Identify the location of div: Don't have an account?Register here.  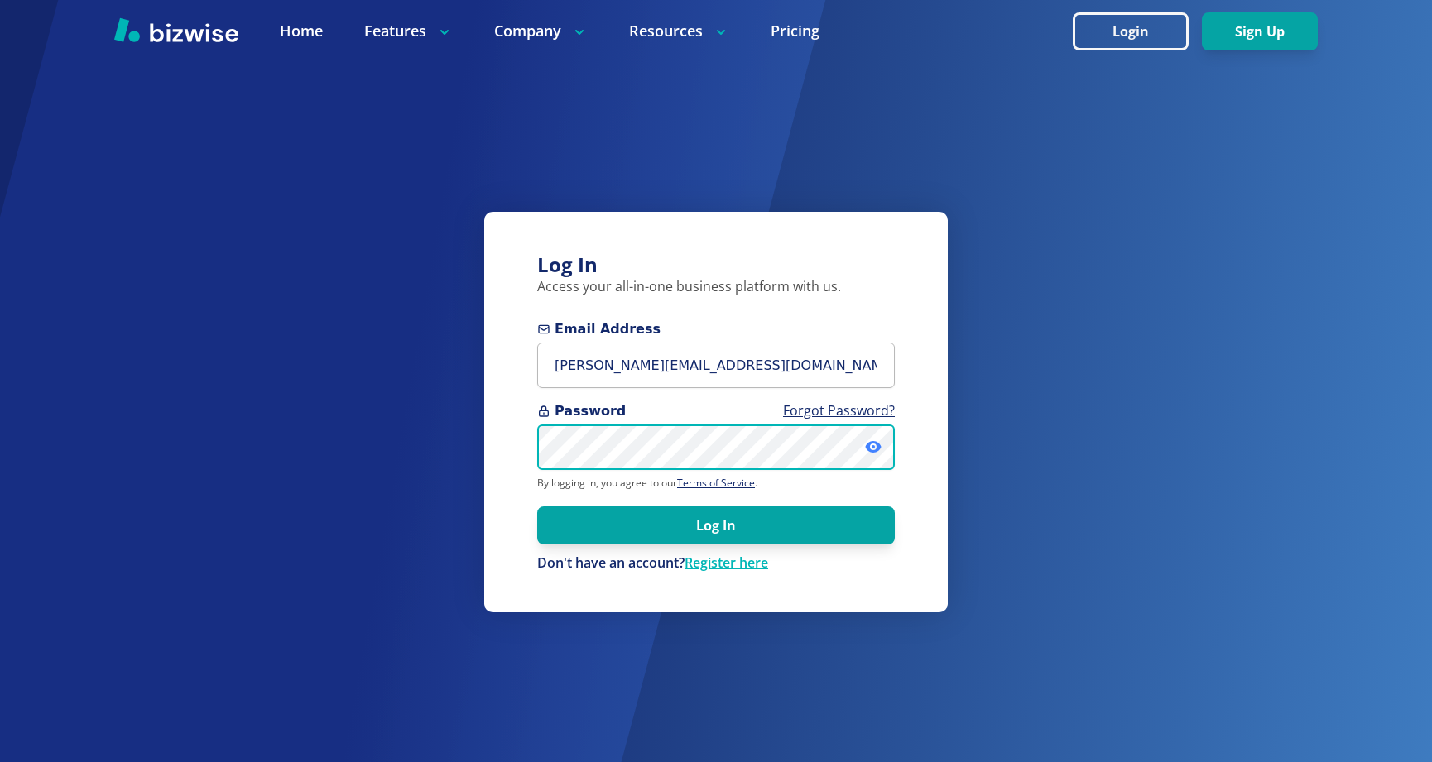
(716, 564).